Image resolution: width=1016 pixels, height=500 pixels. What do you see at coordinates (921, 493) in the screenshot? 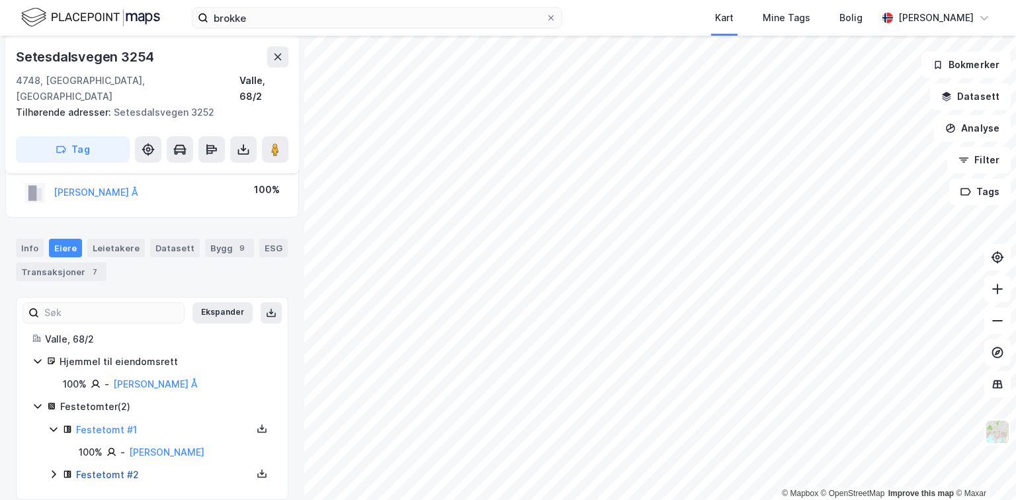
I see `a: Improve this map` at bounding box center [921, 493].